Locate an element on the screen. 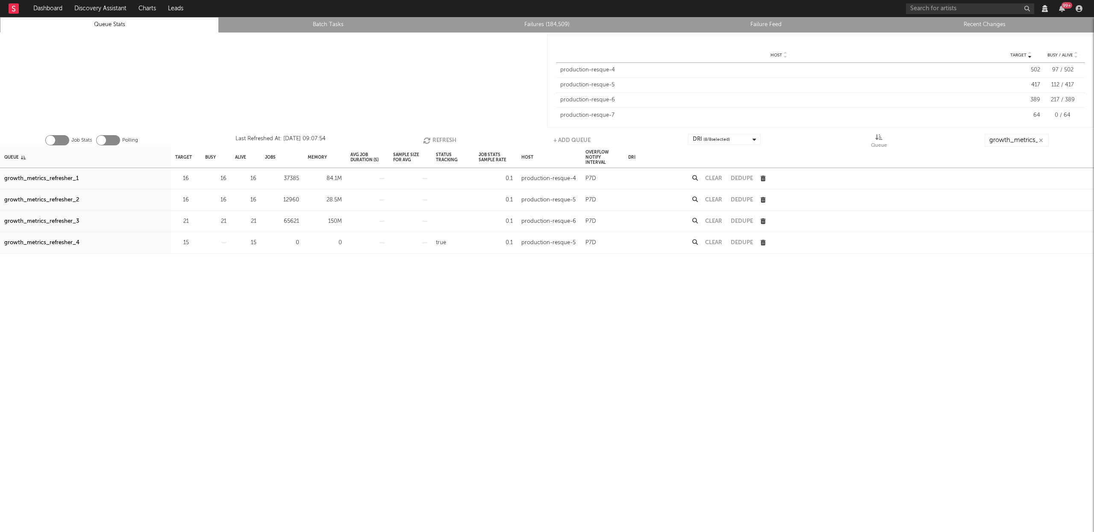  div: Alive is located at coordinates (241, 157).